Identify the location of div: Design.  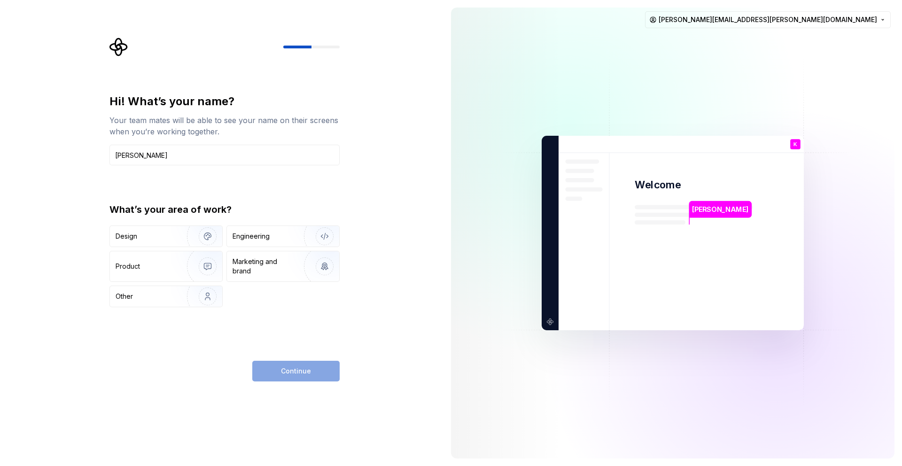
(126, 236).